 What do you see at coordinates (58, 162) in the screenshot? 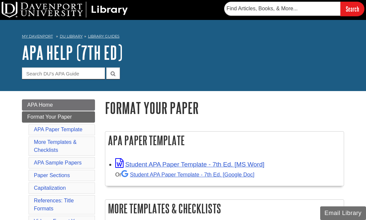
I see `a: APA Sample Papers` at bounding box center [58, 162].